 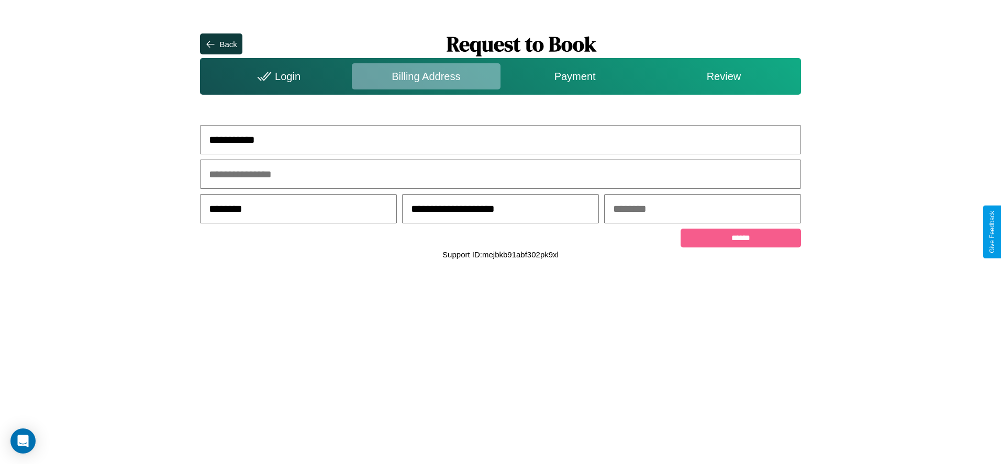 What do you see at coordinates (228, 44) in the screenshot?
I see `div: Back` at bounding box center [228, 44].